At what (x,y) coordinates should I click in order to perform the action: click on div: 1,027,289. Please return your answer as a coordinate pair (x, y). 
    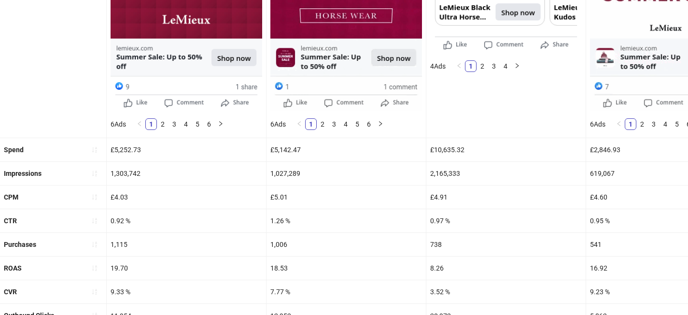
    Looking at the image, I should click on (346, 173).